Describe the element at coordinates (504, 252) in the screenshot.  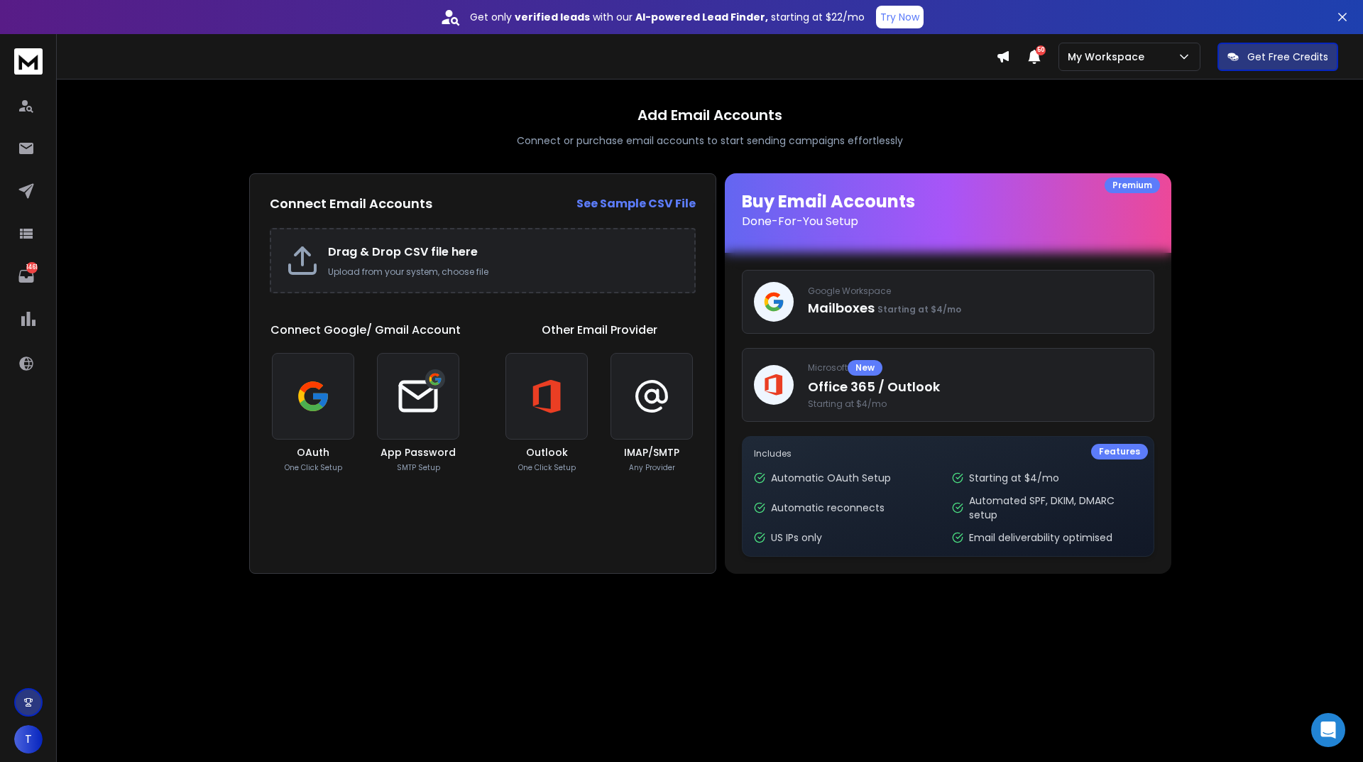
I see `h2: Drag & Drop CSV file here` at that location.